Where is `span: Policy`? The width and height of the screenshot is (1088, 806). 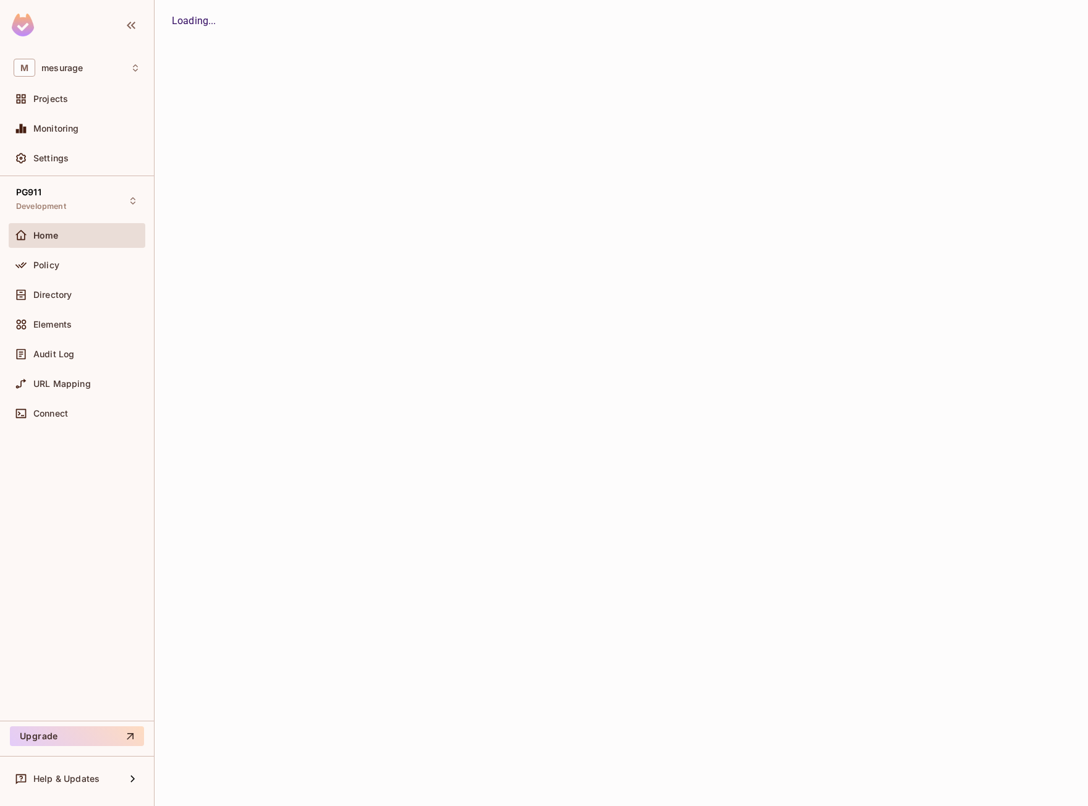 span: Policy is located at coordinates (46, 265).